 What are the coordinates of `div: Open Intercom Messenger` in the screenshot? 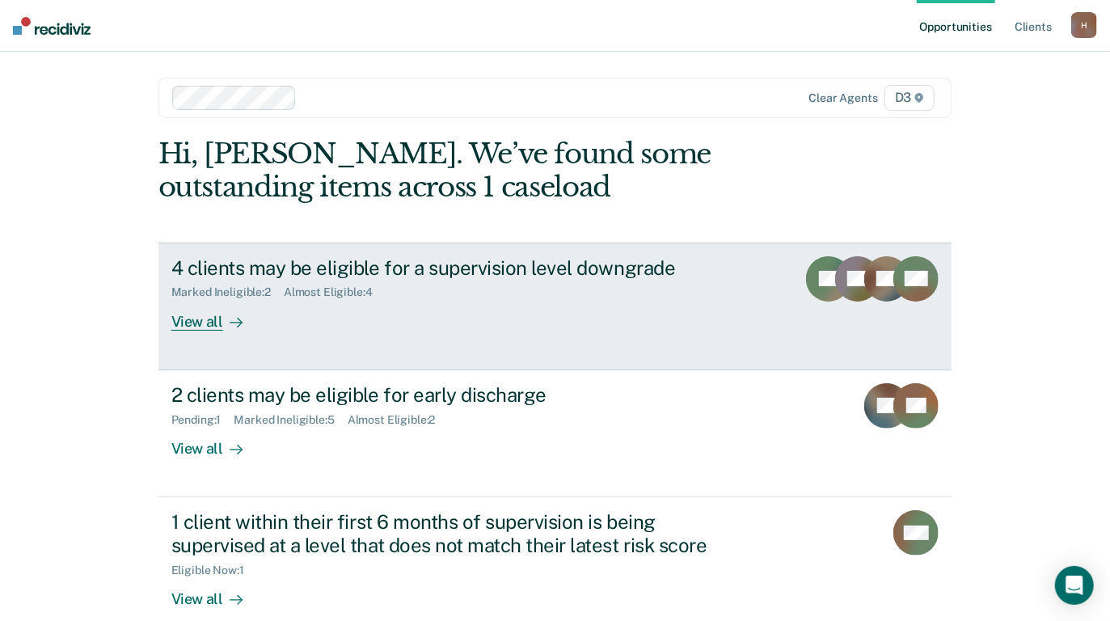 It's located at (1075, 586).